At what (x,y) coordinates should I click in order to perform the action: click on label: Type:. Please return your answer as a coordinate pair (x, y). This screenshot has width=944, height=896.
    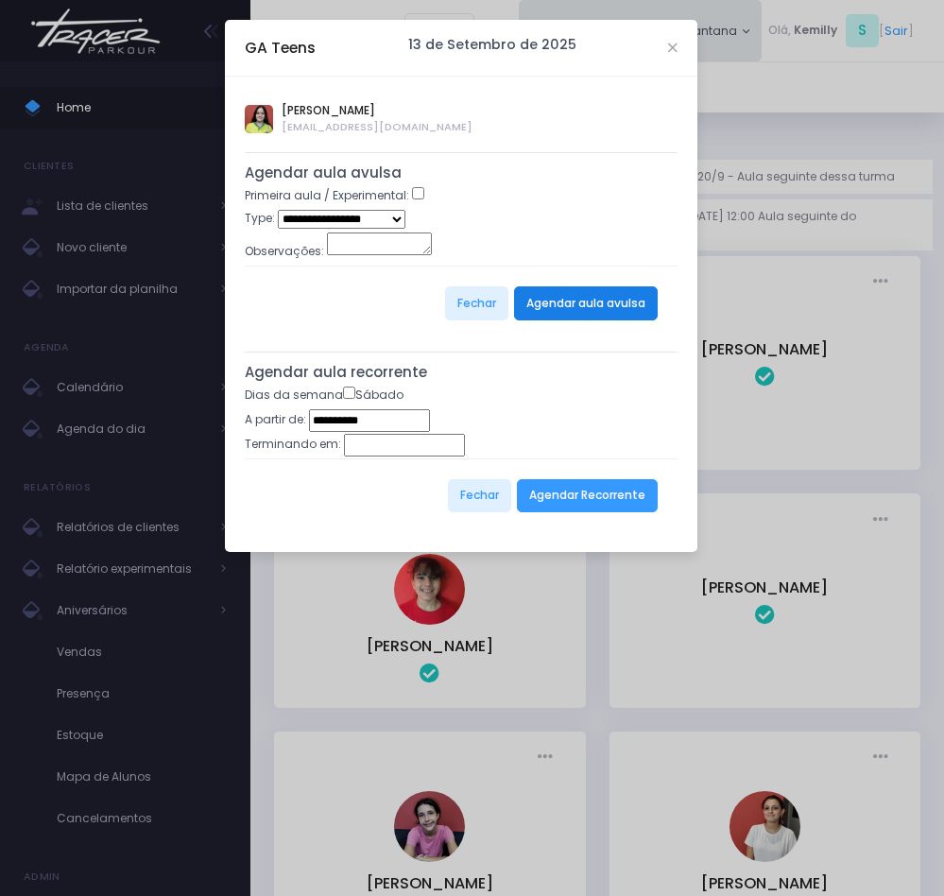
    Looking at the image, I should click on (260, 218).